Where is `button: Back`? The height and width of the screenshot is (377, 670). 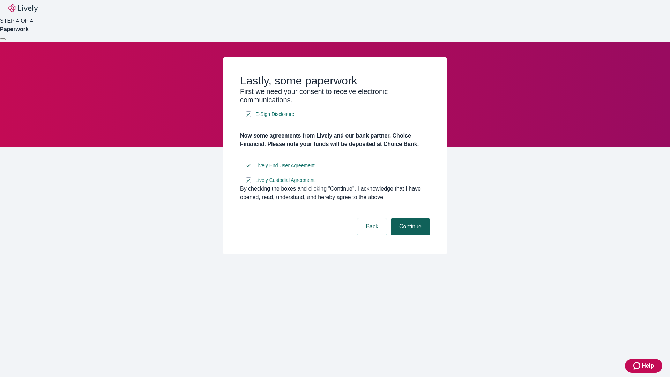 button: Back is located at coordinates (372, 226).